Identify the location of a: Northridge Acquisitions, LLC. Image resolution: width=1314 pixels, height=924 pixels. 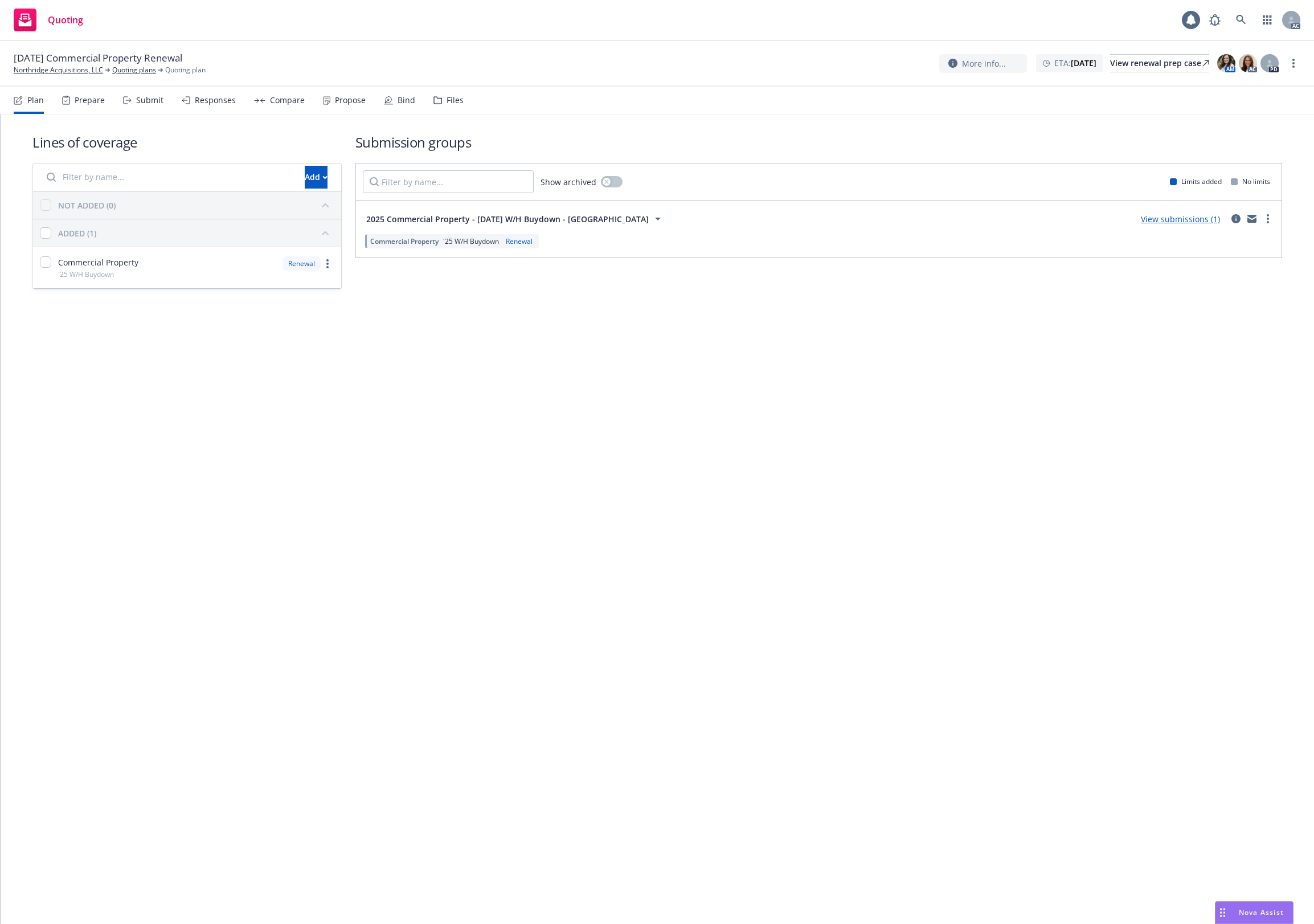
(58, 70).